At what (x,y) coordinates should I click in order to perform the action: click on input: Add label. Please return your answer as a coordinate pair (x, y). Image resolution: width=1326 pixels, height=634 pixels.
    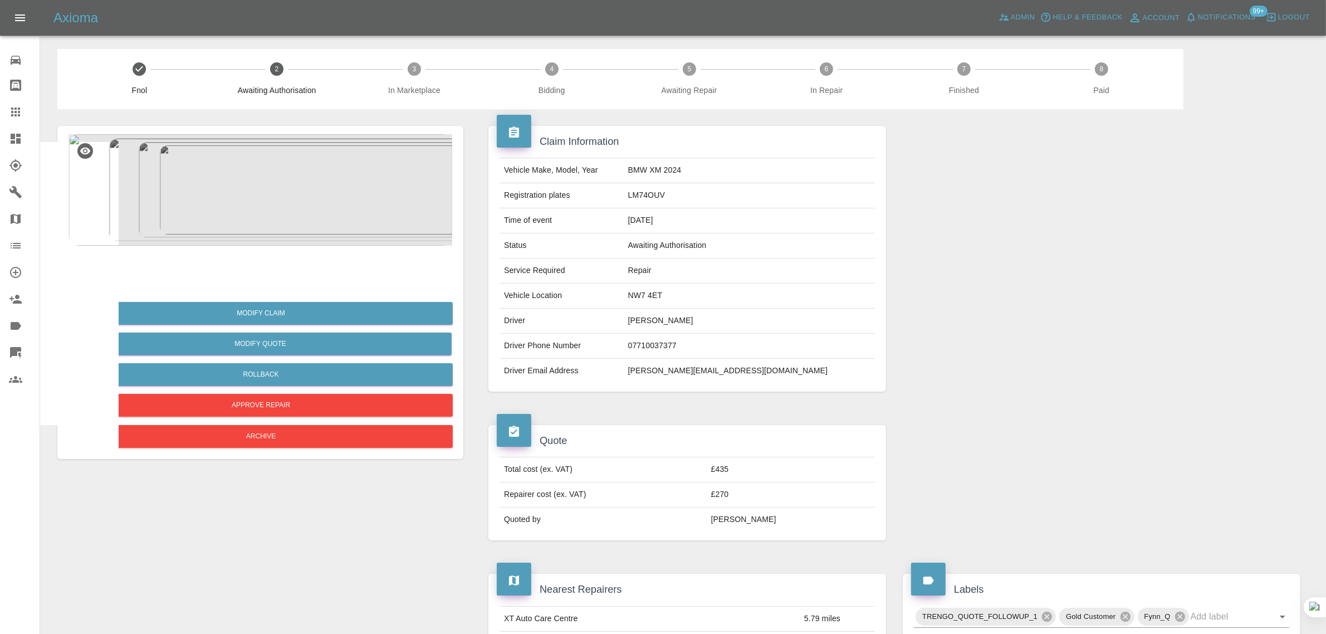
    Looking at the image, I should click on (1224, 616).